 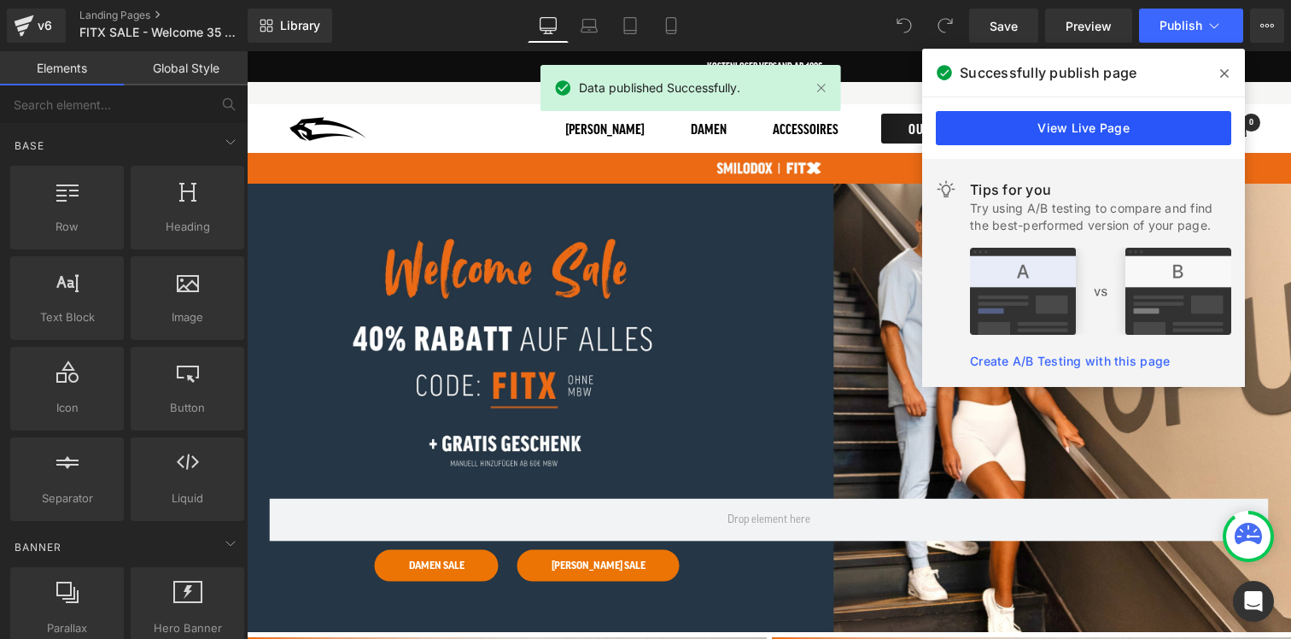 I want to click on button: Undo, so click(x=904, y=26).